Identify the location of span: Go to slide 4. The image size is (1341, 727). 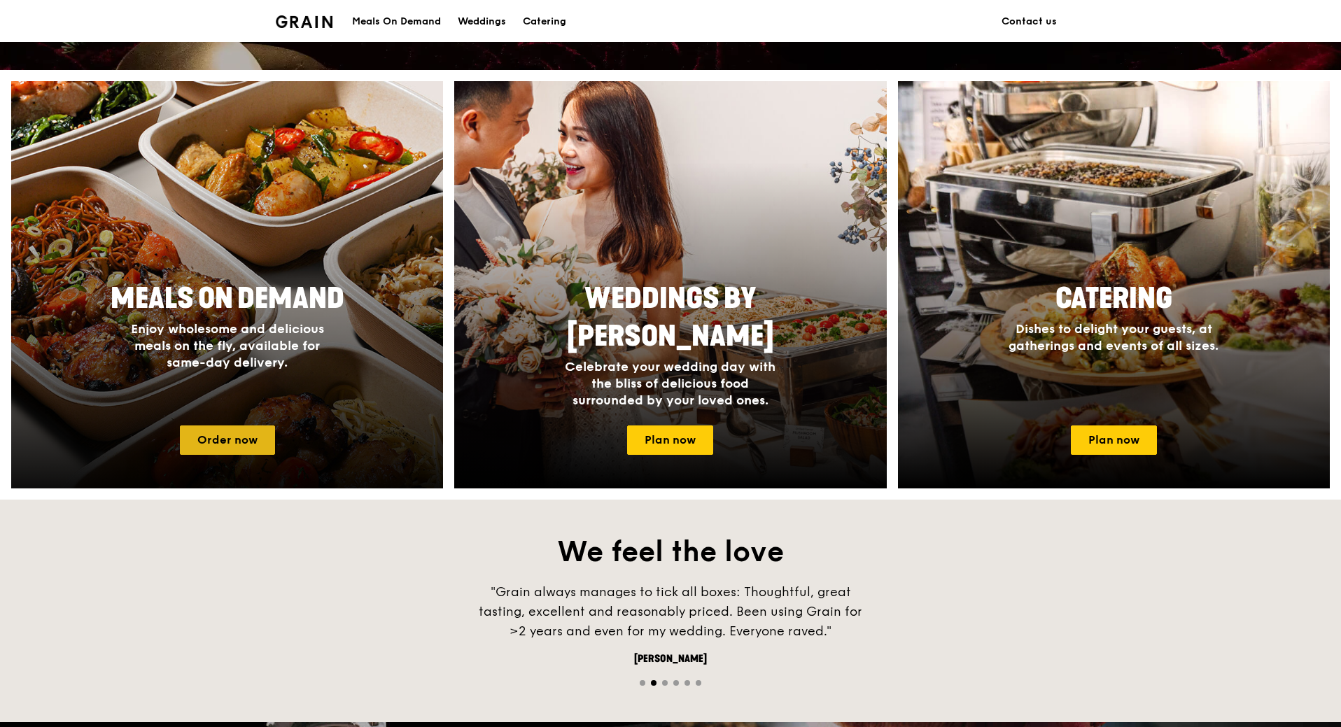
(676, 683).